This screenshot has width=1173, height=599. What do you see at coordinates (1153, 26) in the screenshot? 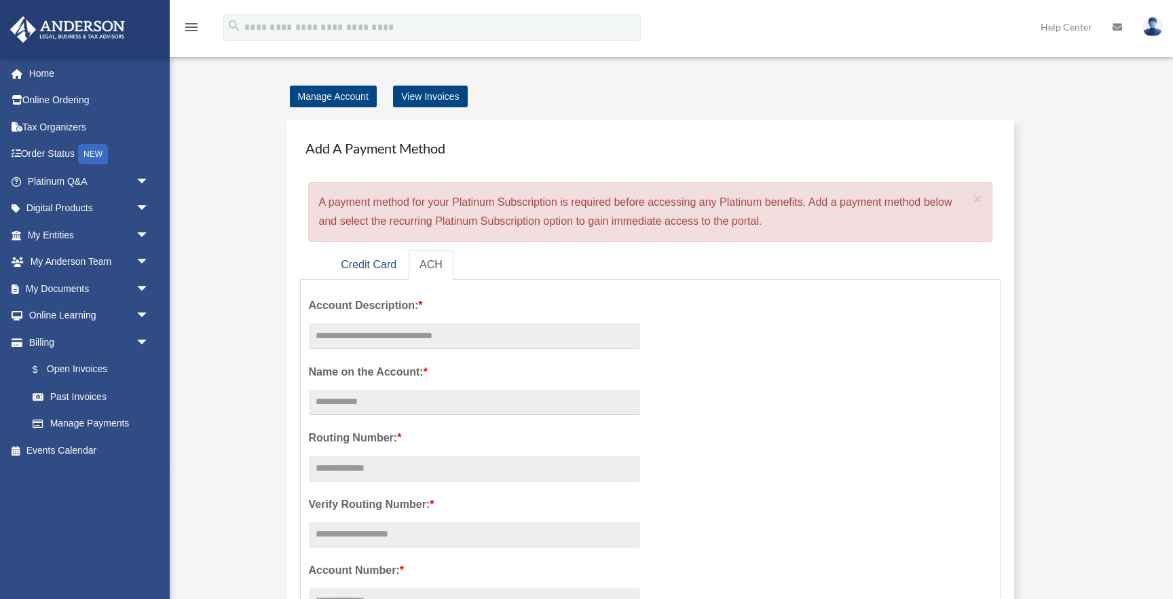
I see `img: User Pic` at bounding box center [1153, 26].